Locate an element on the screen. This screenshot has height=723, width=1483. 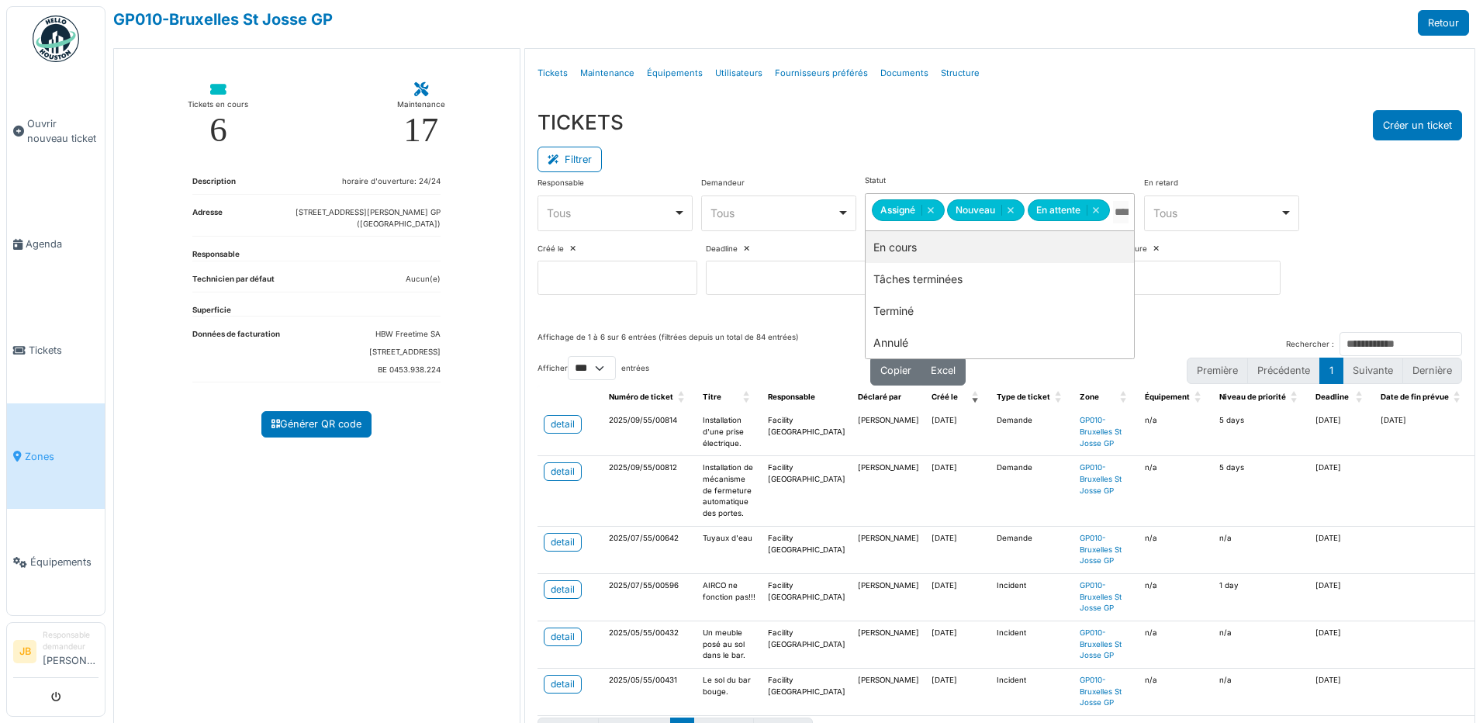
button: Copier is located at coordinates (896, 370).